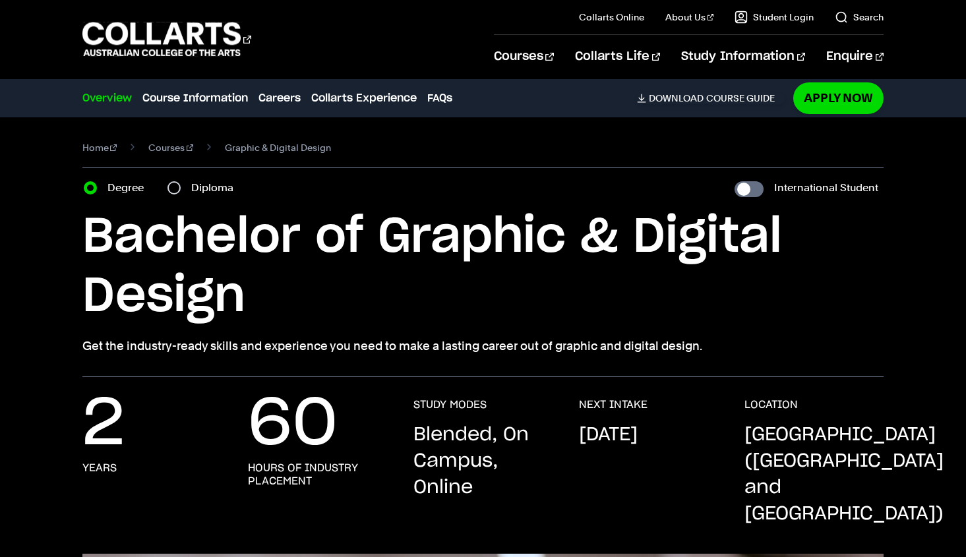  What do you see at coordinates (278, 148) in the screenshot?
I see `span: Graphic & Digital Design` at bounding box center [278, 148].